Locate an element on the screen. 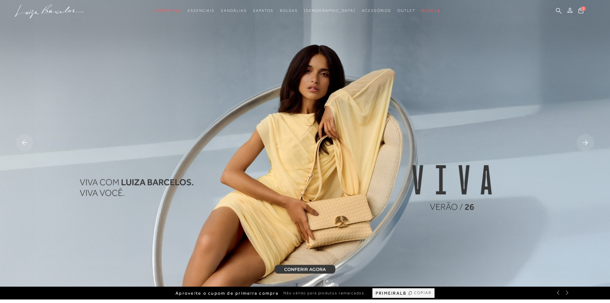 This screenshot has width=610, height=303. span: Outlet is located at coordinates (407, 11).